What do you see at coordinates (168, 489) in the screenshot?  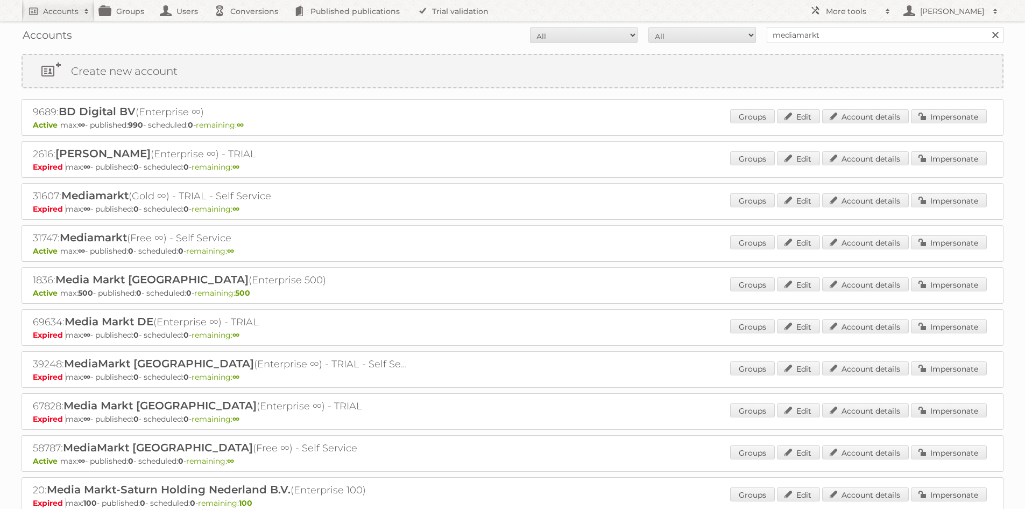 I see `span: Media Markt-Saturn Holding Nederland B.V.` at bounding box center [168, 489].